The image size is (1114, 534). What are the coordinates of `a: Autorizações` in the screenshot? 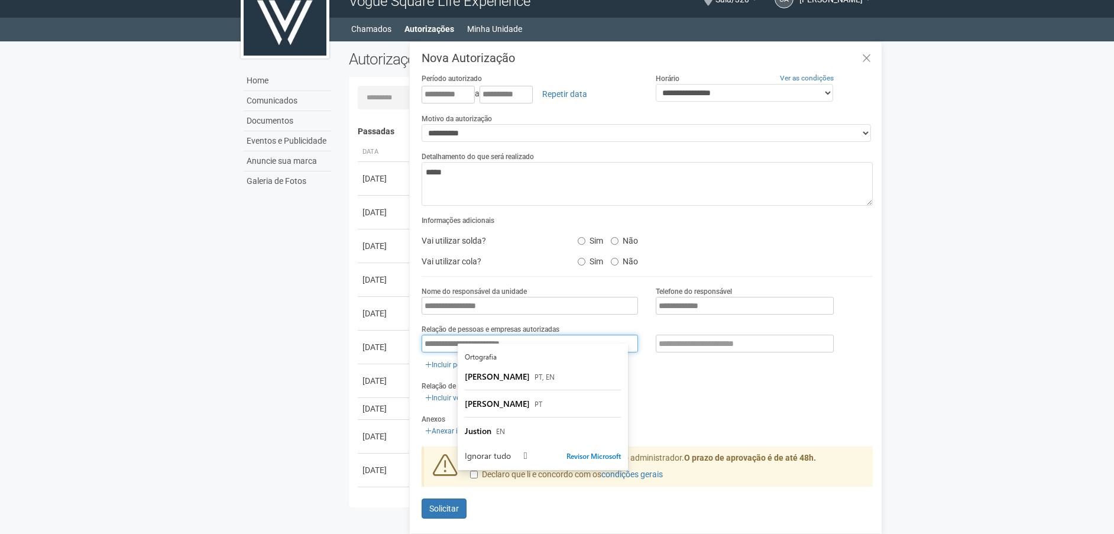 It's located at (429, 29).